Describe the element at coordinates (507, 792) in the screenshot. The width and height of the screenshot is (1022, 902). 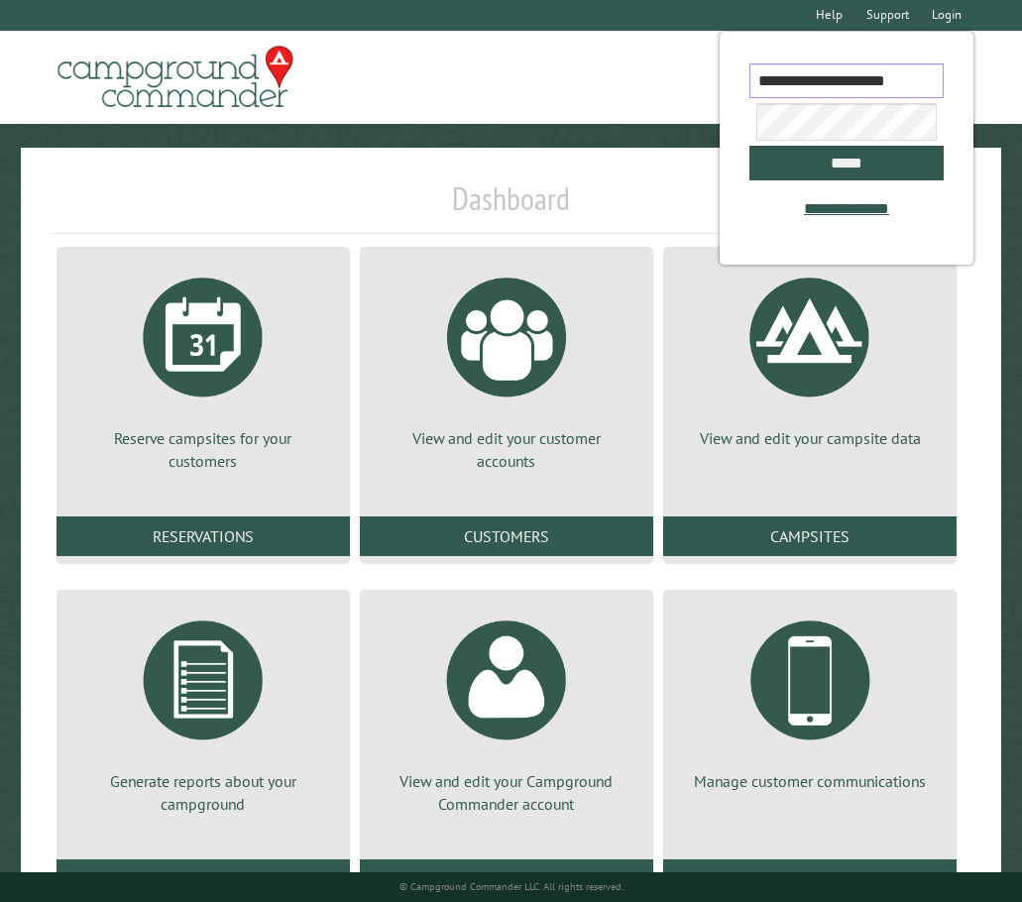
I see `p: View and edit your Campground Commander account` at that location.